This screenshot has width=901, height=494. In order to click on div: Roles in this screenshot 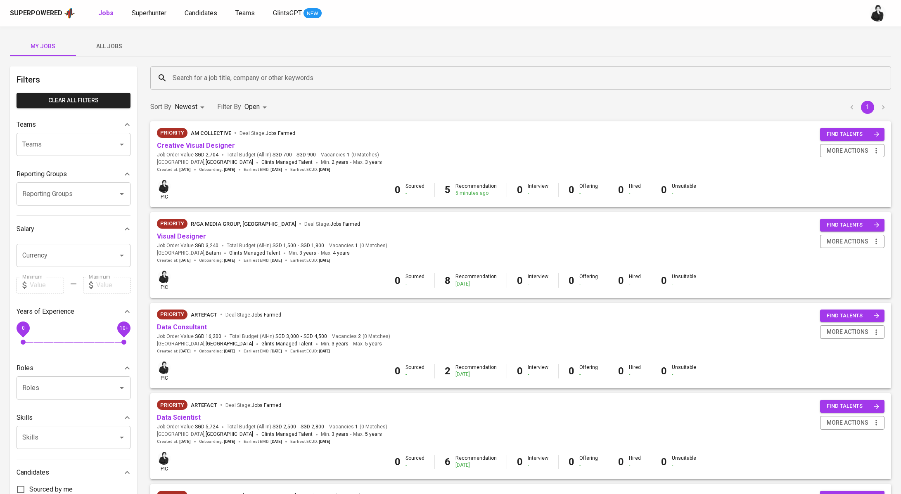, I will do `click(73, 368)`.